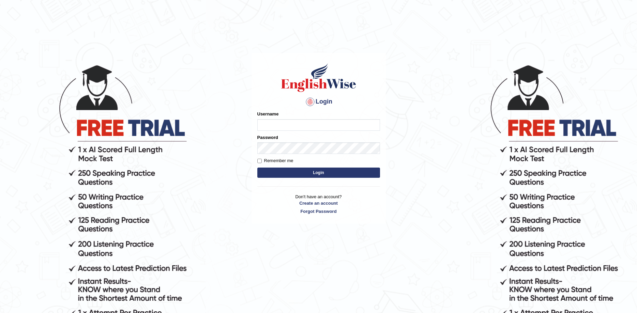  I want to click on label: Username, so click(268, 114).